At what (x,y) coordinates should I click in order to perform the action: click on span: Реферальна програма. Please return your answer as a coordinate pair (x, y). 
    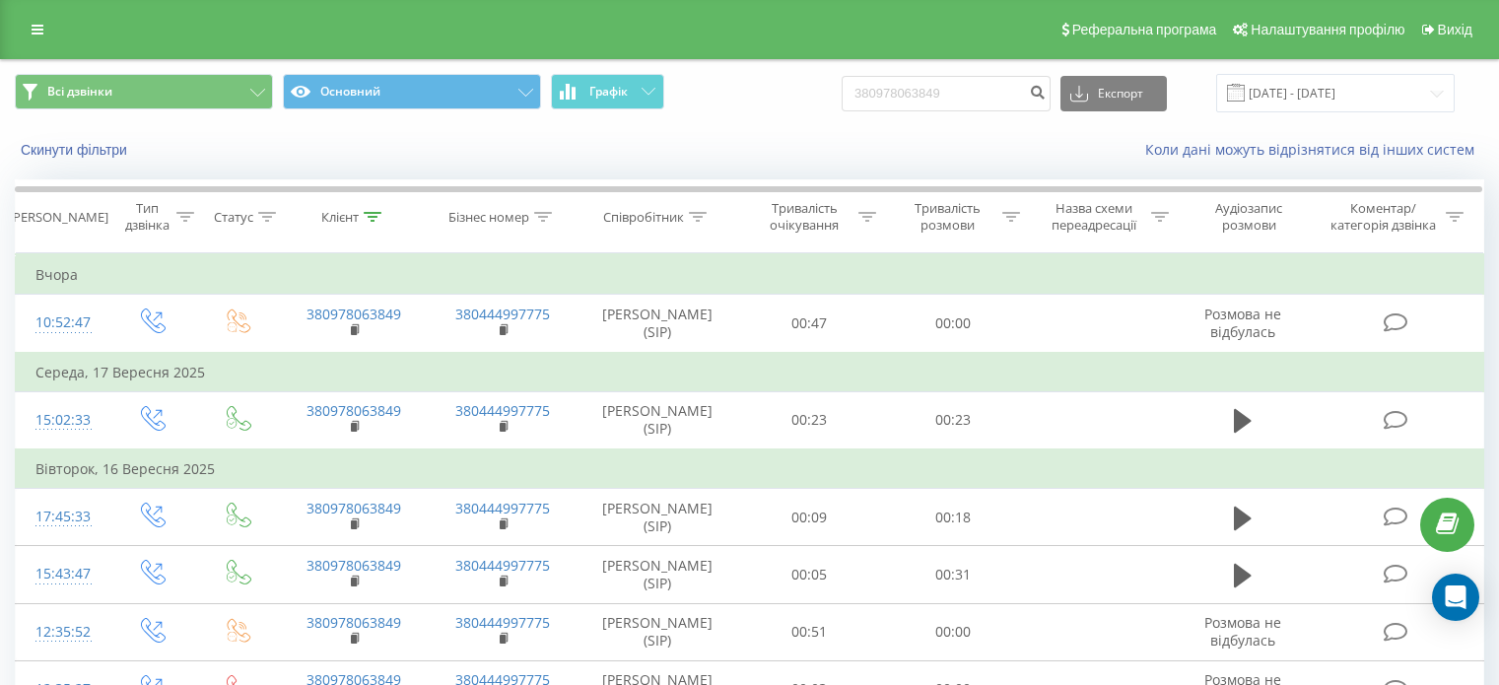
    Looking at the image, I should click on (1144, 30).